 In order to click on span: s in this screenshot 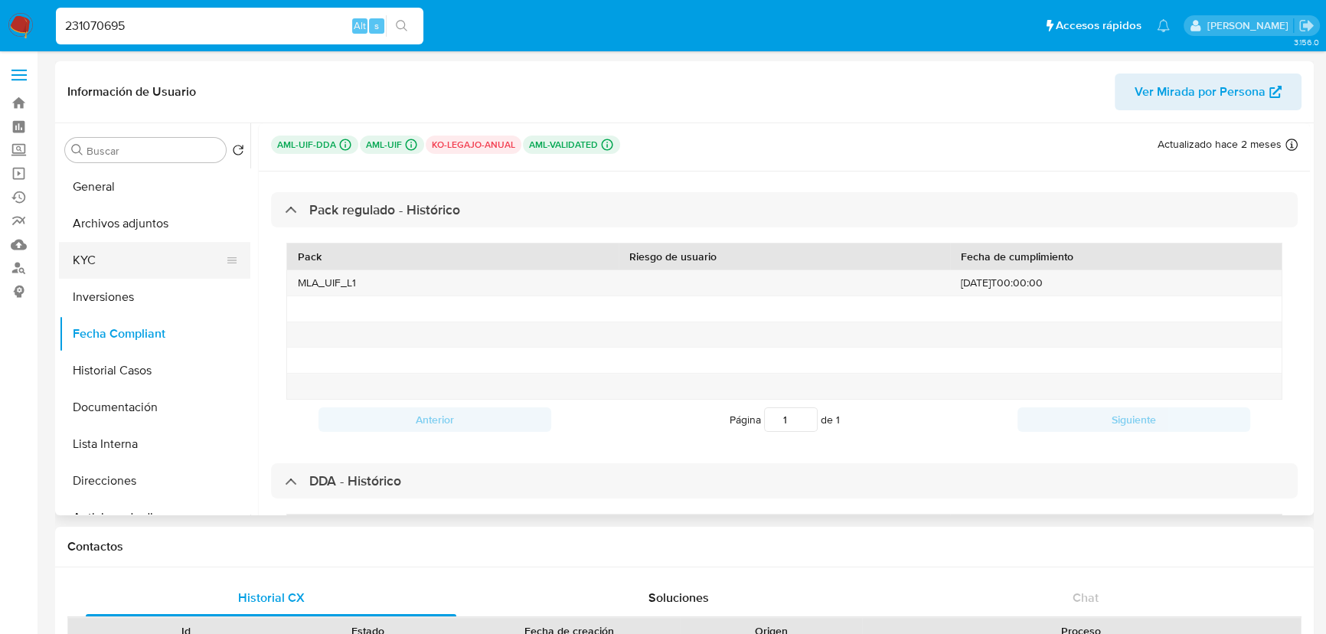, I will do `click(377, 25)`.